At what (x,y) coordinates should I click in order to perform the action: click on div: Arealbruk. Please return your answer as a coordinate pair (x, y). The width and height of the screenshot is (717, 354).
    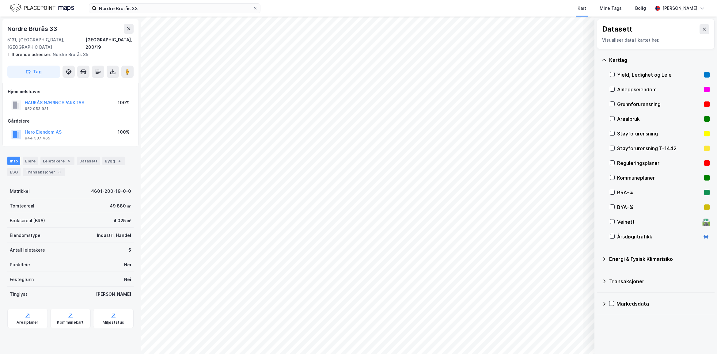
    Looking at the image, I should click on (660, 119).